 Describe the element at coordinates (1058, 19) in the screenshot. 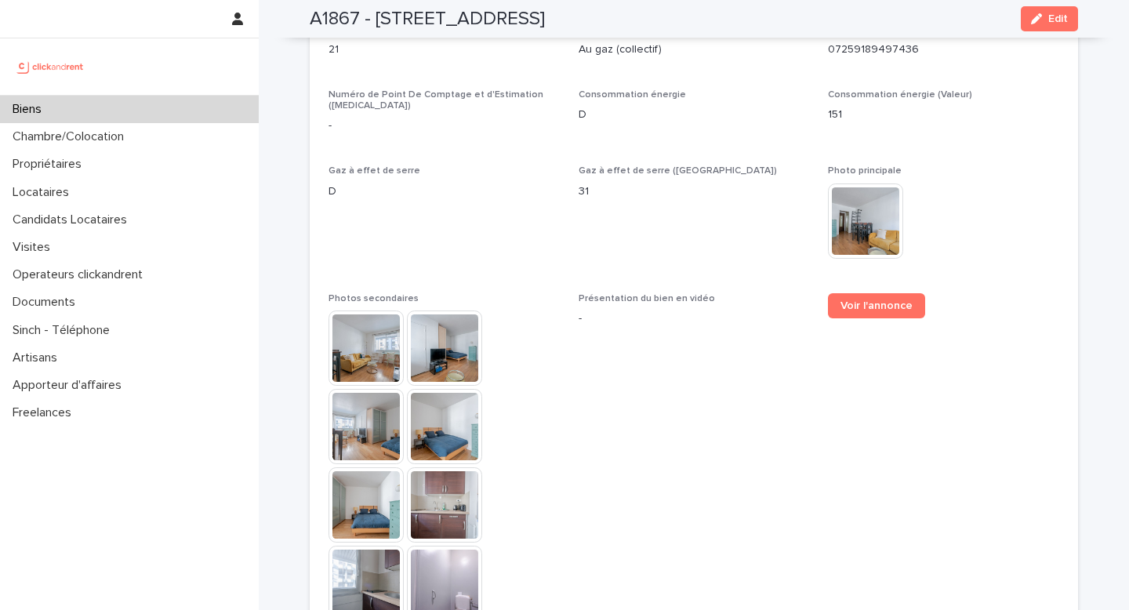

I see `span: Edit` at that location.